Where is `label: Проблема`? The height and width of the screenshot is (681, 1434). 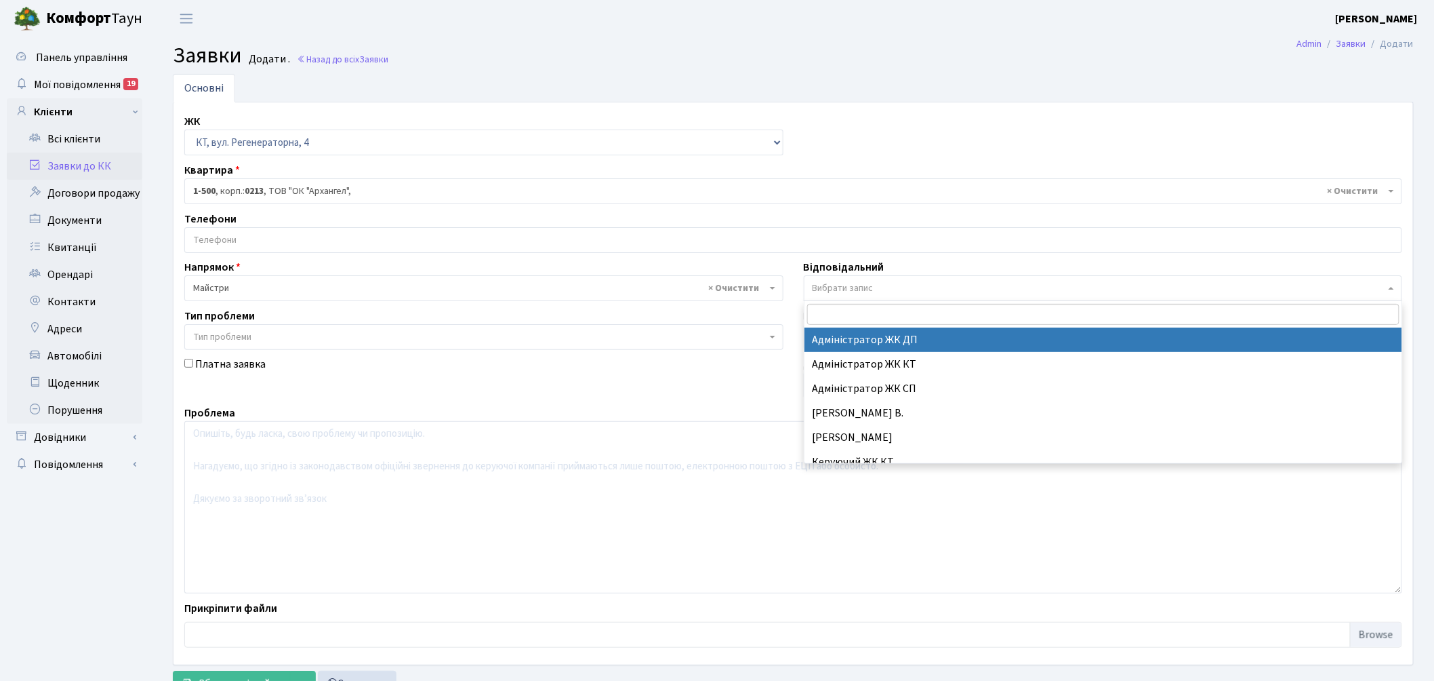
label: Проблема is located at coordinates (209, 413).